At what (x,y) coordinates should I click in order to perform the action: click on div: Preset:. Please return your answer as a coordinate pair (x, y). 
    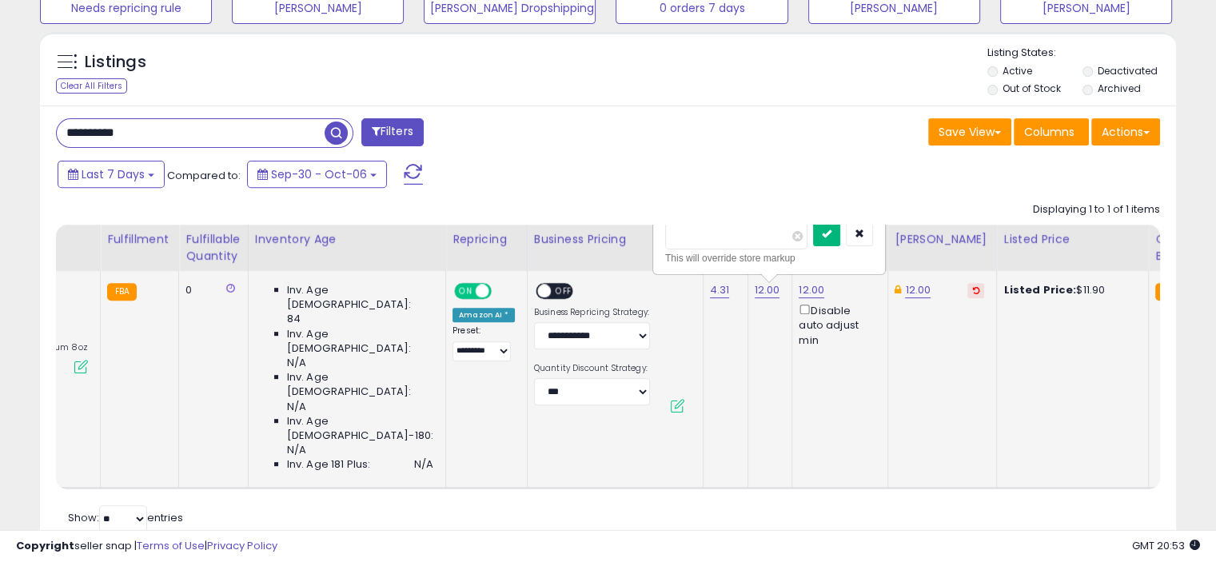
    Looking at the image, I should click on (484, 343).